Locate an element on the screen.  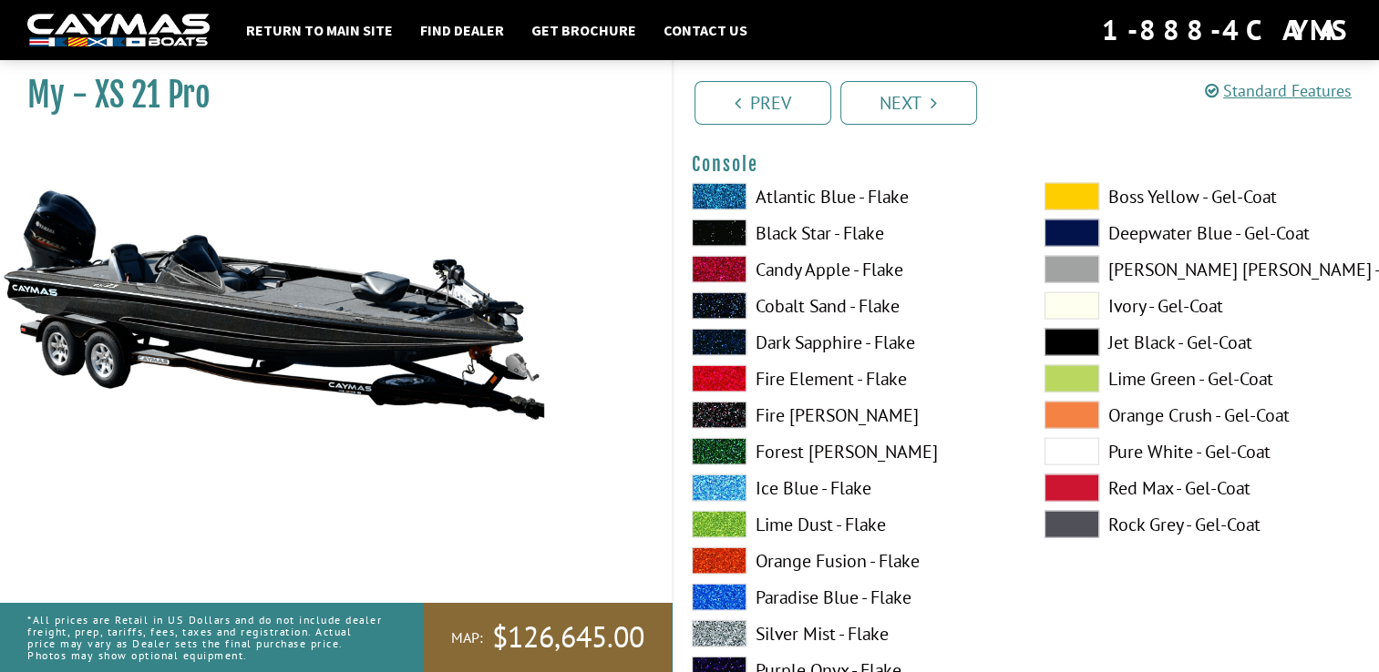
a: Prev is located at coordinates (763, 103).